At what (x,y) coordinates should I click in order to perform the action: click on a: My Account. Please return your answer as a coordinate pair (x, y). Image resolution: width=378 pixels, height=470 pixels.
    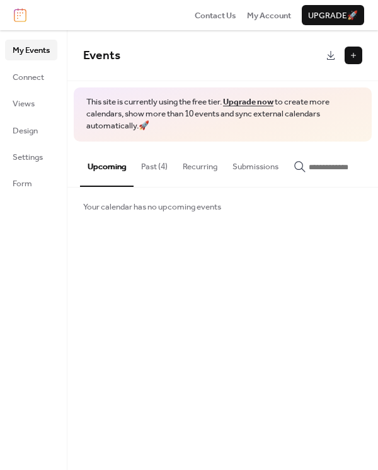
    Looking at the image, I should click on (269, 15).